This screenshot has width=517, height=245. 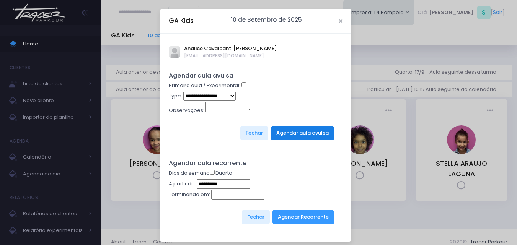 I want to click on label: Primeira aula / Experimental:, so click(x=204, y=86).